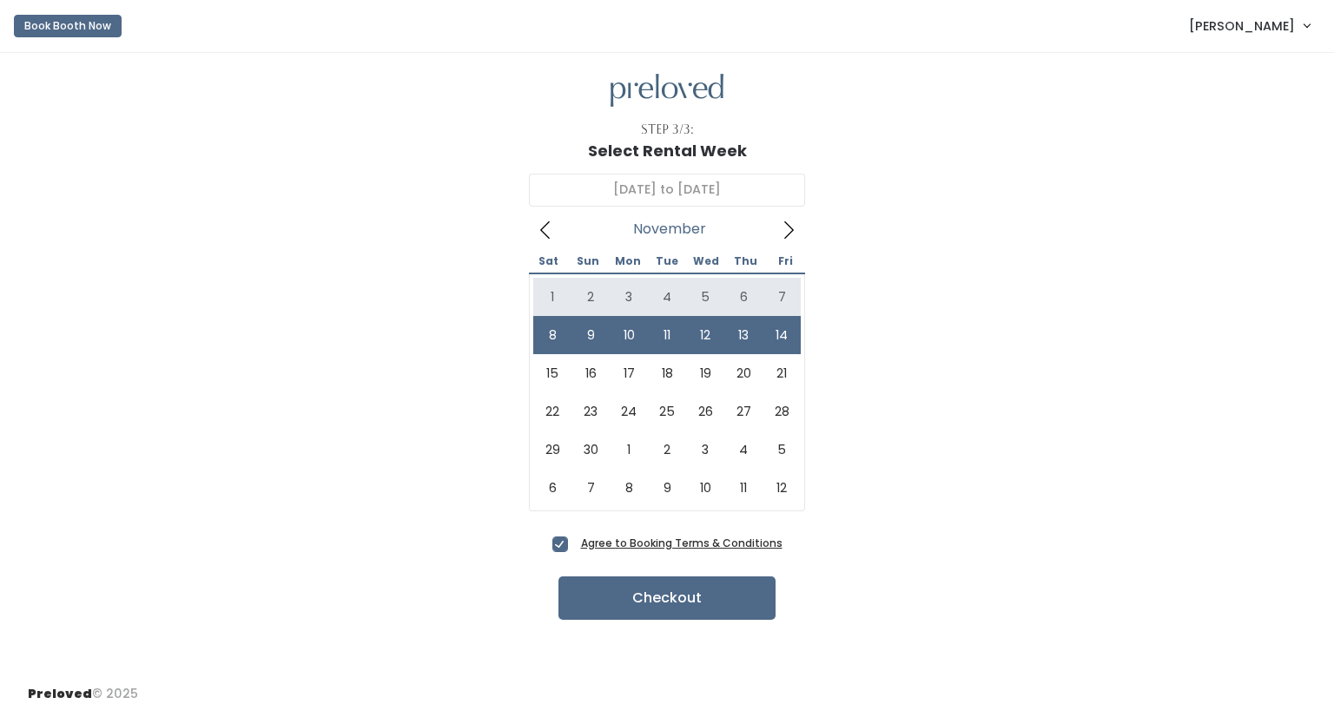 This screenshot has height=717, width=1334. What do you see at coordinates (552, 412) in the screenshot?
I see `span: November 22, 2025` at bounding box center [552, 412].